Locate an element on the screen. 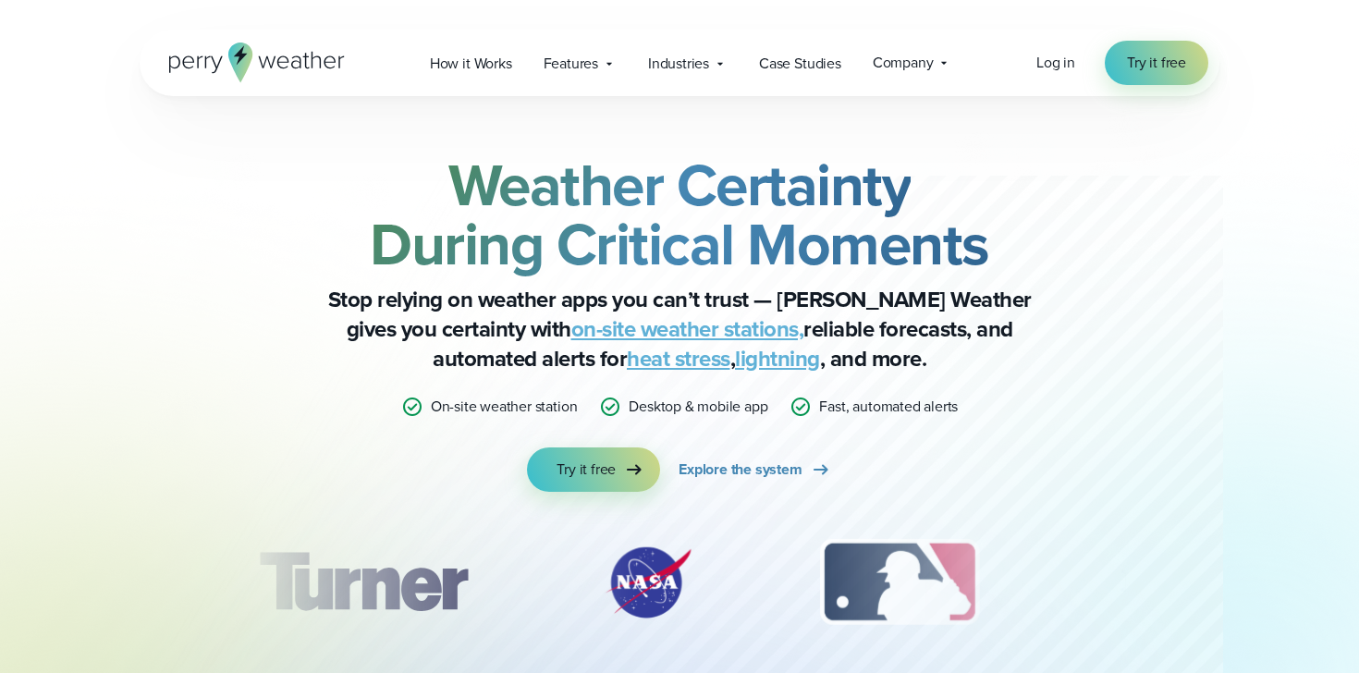 This screenshot has height=673, width=1359. img: Turner-Construction_1.svg is located at coordinates (363, 582).